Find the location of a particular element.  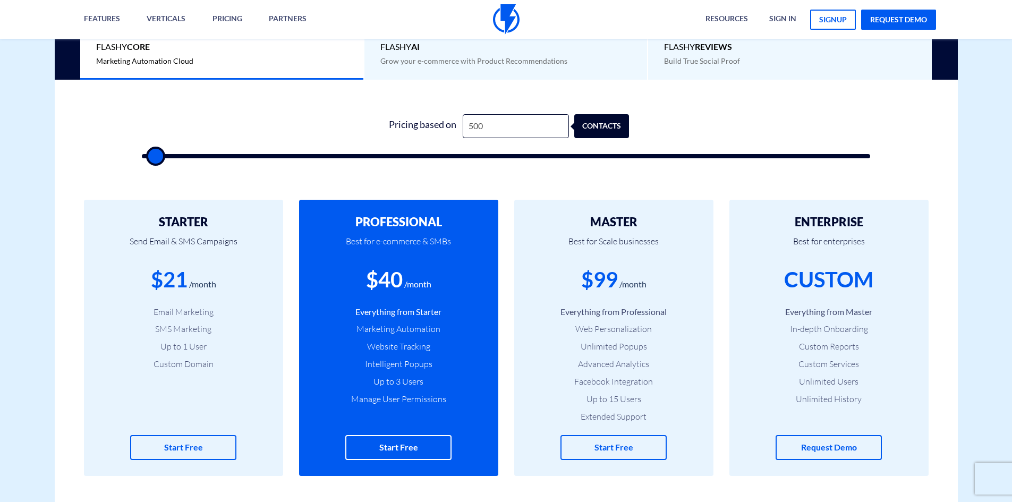

li: Email Marketing is located at coordinates (183, 312).